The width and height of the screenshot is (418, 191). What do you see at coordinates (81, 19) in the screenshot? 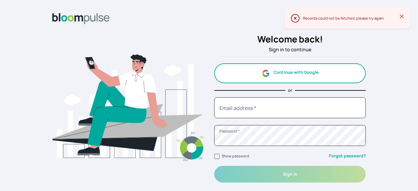
I see `img: Bloom Logo` at bounding box center [81, 19].